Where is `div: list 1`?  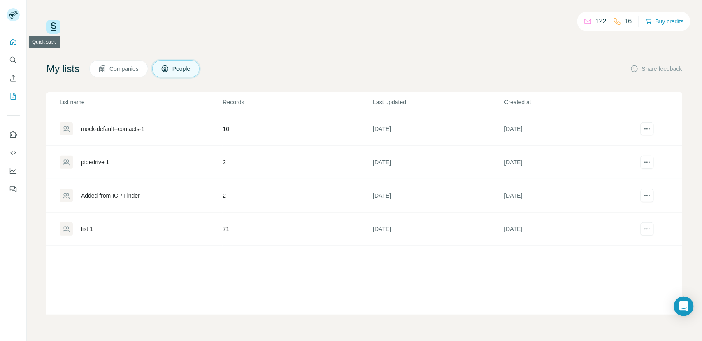
div: list 1 is located at coordinates (87, 229).